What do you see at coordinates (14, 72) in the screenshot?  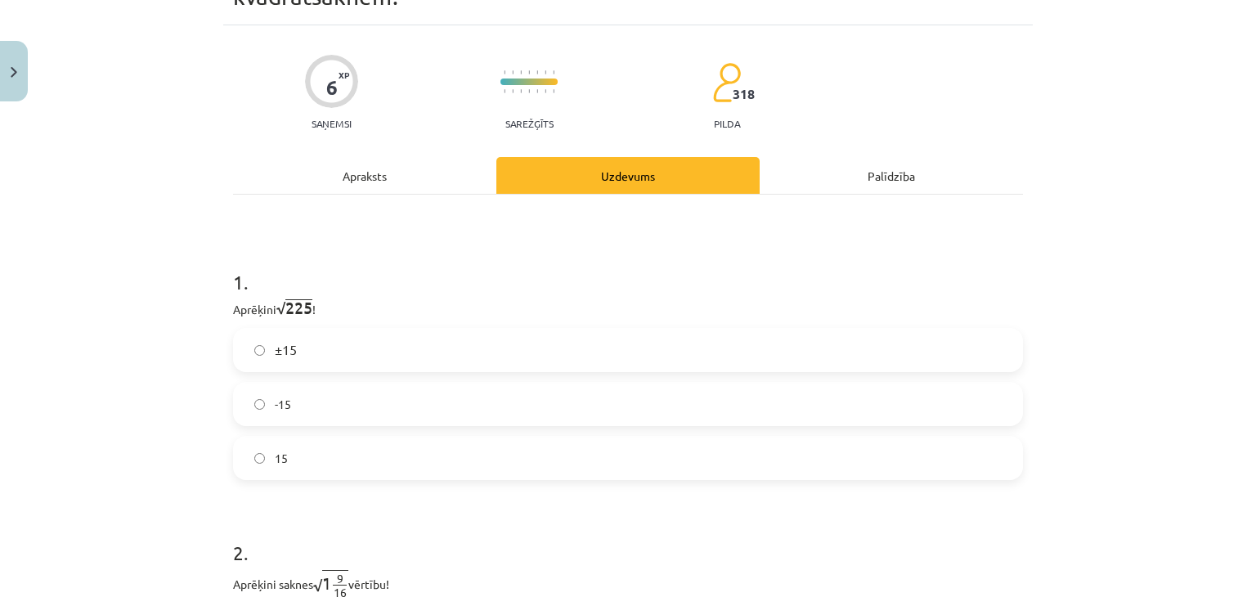 I see `img: icon-close-lesson-0947bae3869378f0d4975bcd49f059093ad1ed9edebbc8119c70593378902aed.svg` at bounding box center [14, 72].